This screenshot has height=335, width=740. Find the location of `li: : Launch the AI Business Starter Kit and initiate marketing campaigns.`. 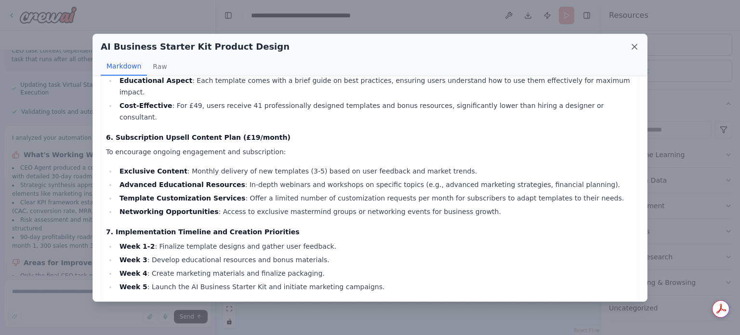

li: : Launch the AI Business Starter Kit and initiate marketing campaigns. is located at coordinates (376, 287).